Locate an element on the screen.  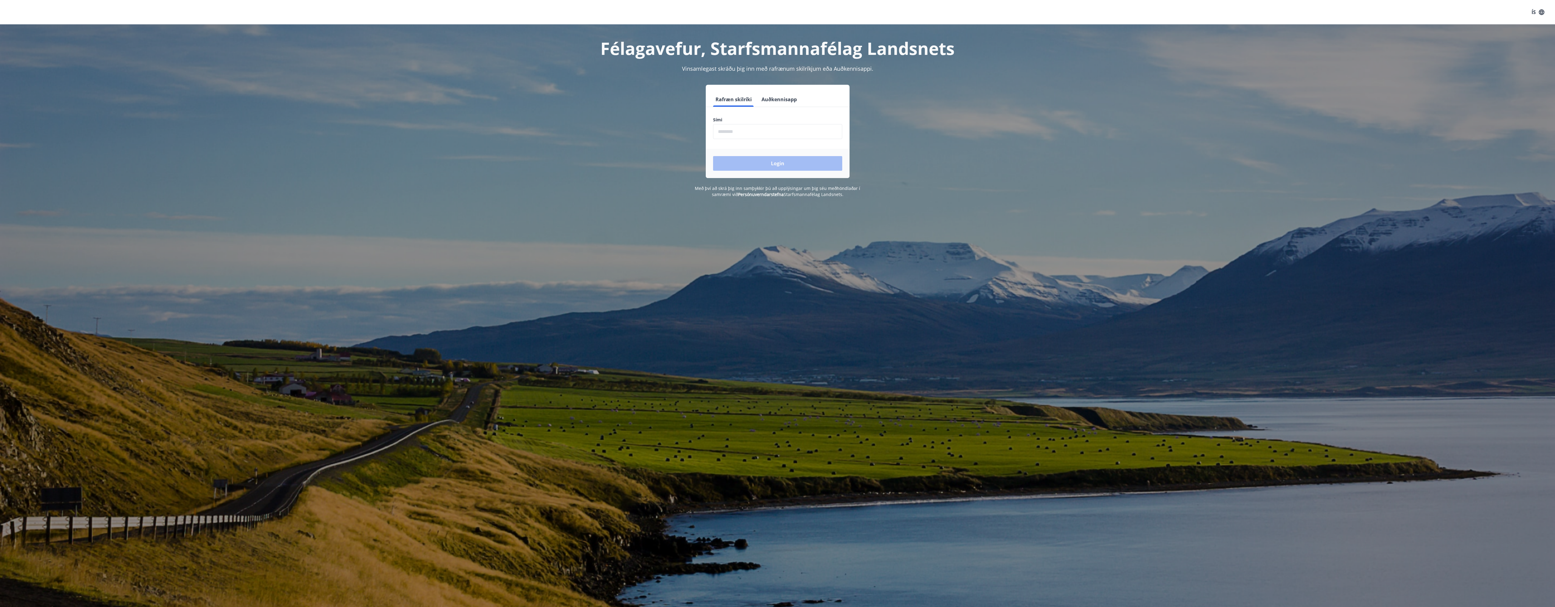
label: Sími is located at coordinates (778, 120).